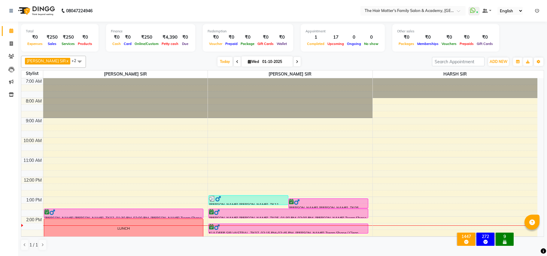  What do you see at coordinates (67, 61) in the screenshot?
I see `a: x` at bounding box center [67, 61].